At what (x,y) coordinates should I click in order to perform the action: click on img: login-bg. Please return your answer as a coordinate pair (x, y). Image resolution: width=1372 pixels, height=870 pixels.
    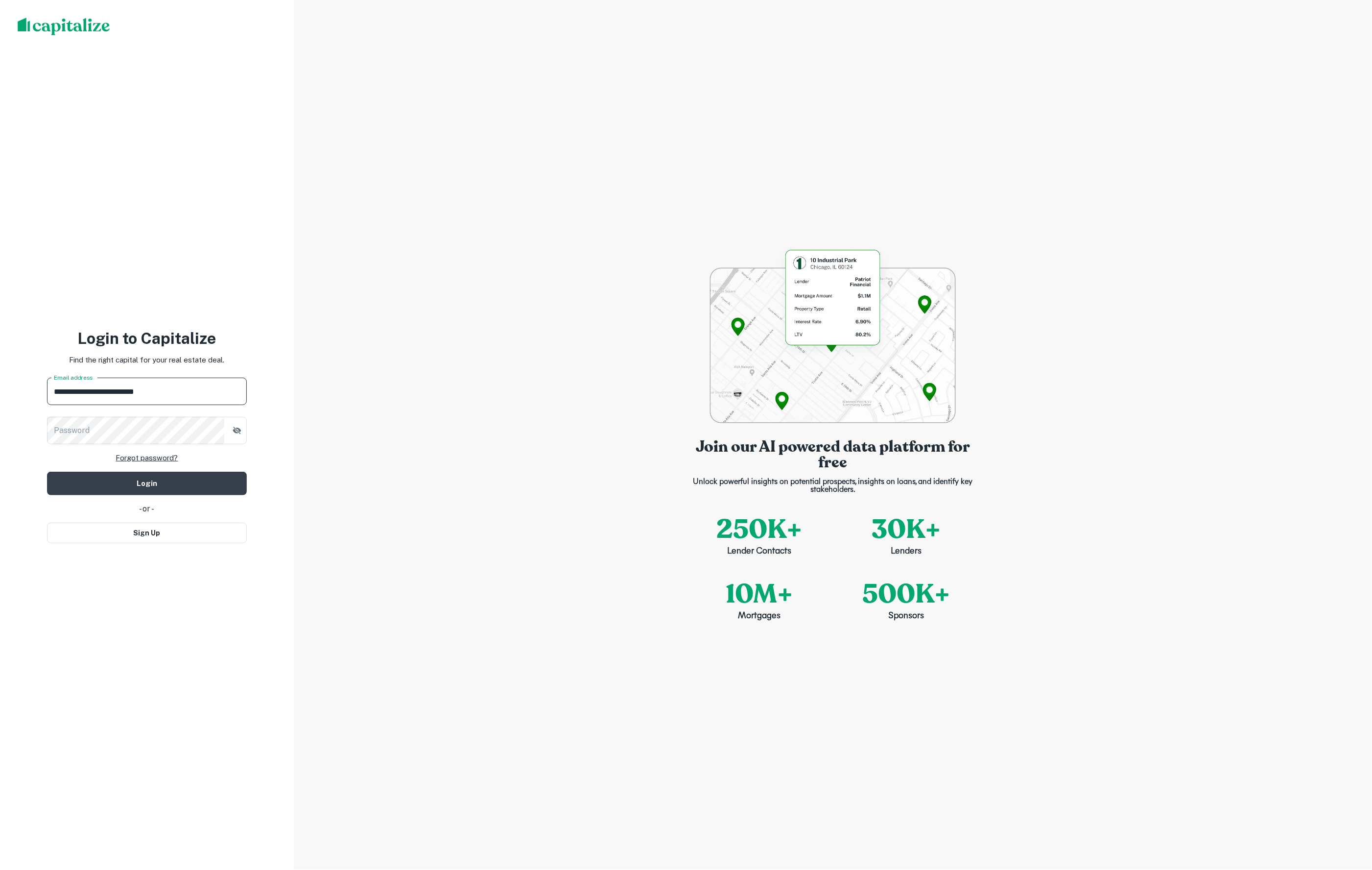
    Looking at the image, I should click on (832, 335).